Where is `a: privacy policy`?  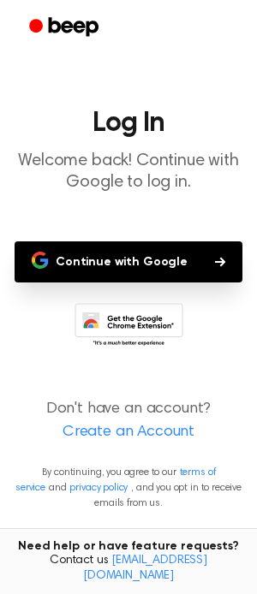
a: privacy policy is located at coordinates (98, 487).